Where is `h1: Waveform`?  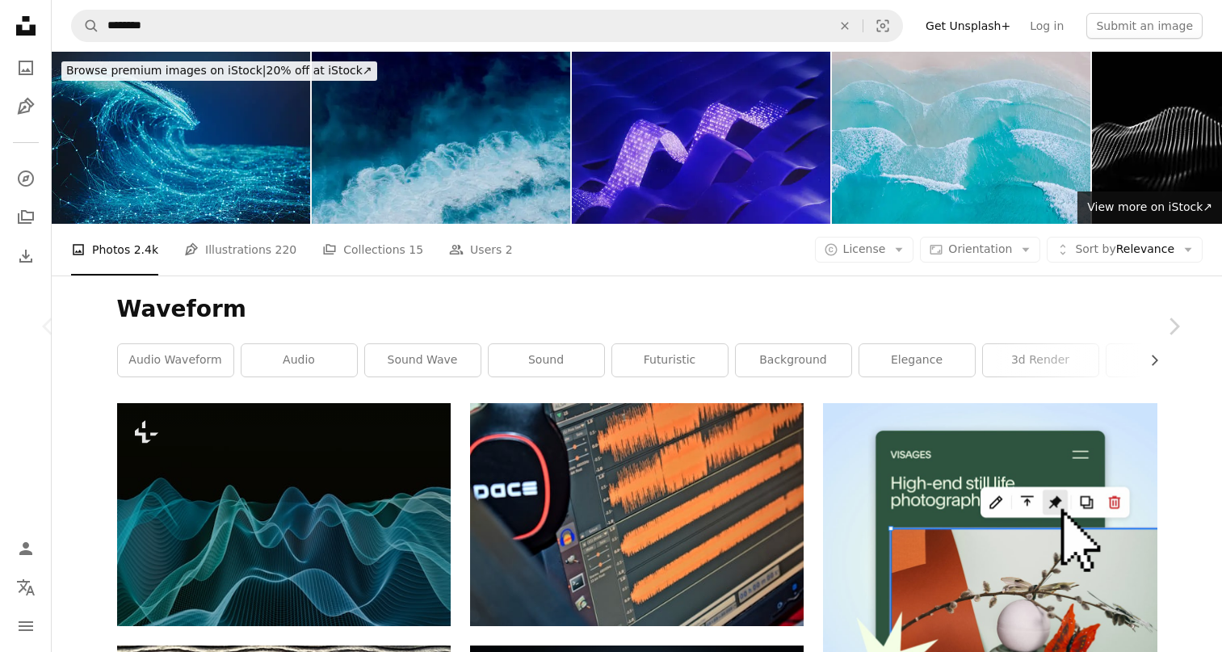
h1: Waveform is located at coordinates (637, 309).